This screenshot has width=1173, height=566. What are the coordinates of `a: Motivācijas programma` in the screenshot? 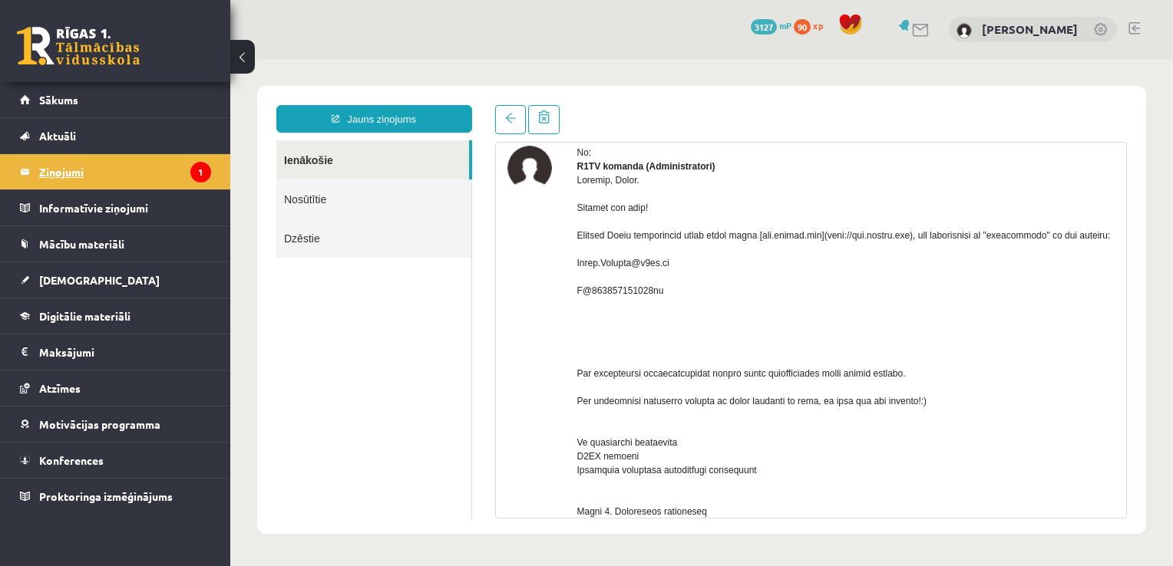 It's located at (115, 424).